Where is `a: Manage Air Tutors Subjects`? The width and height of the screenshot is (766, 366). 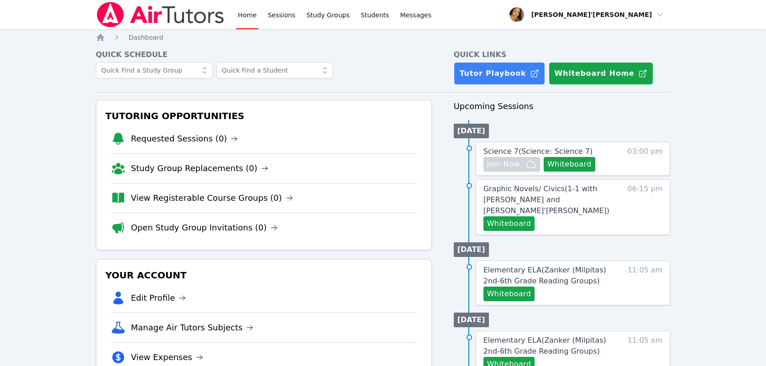
a: Manage Air Tutors Subjects is located at coordinates (192, 328).